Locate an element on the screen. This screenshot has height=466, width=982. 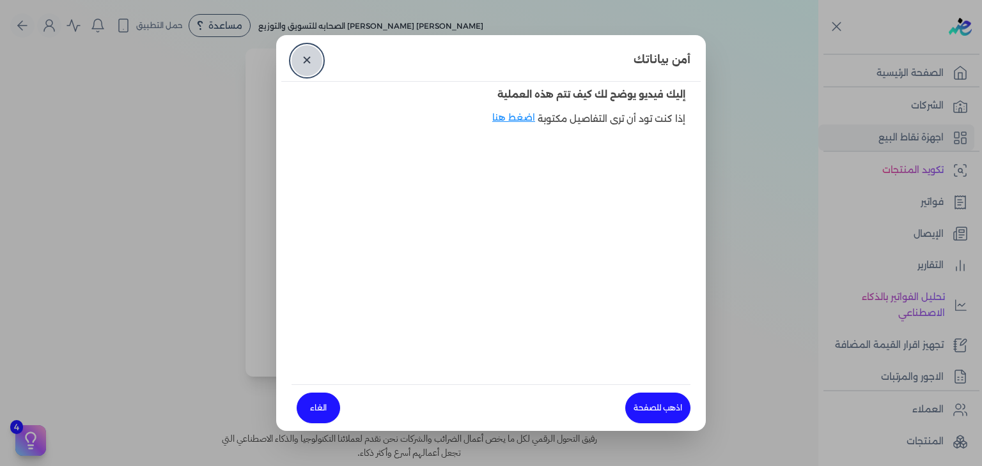
a: اضغط هنا is located at coordinates (514, 126).